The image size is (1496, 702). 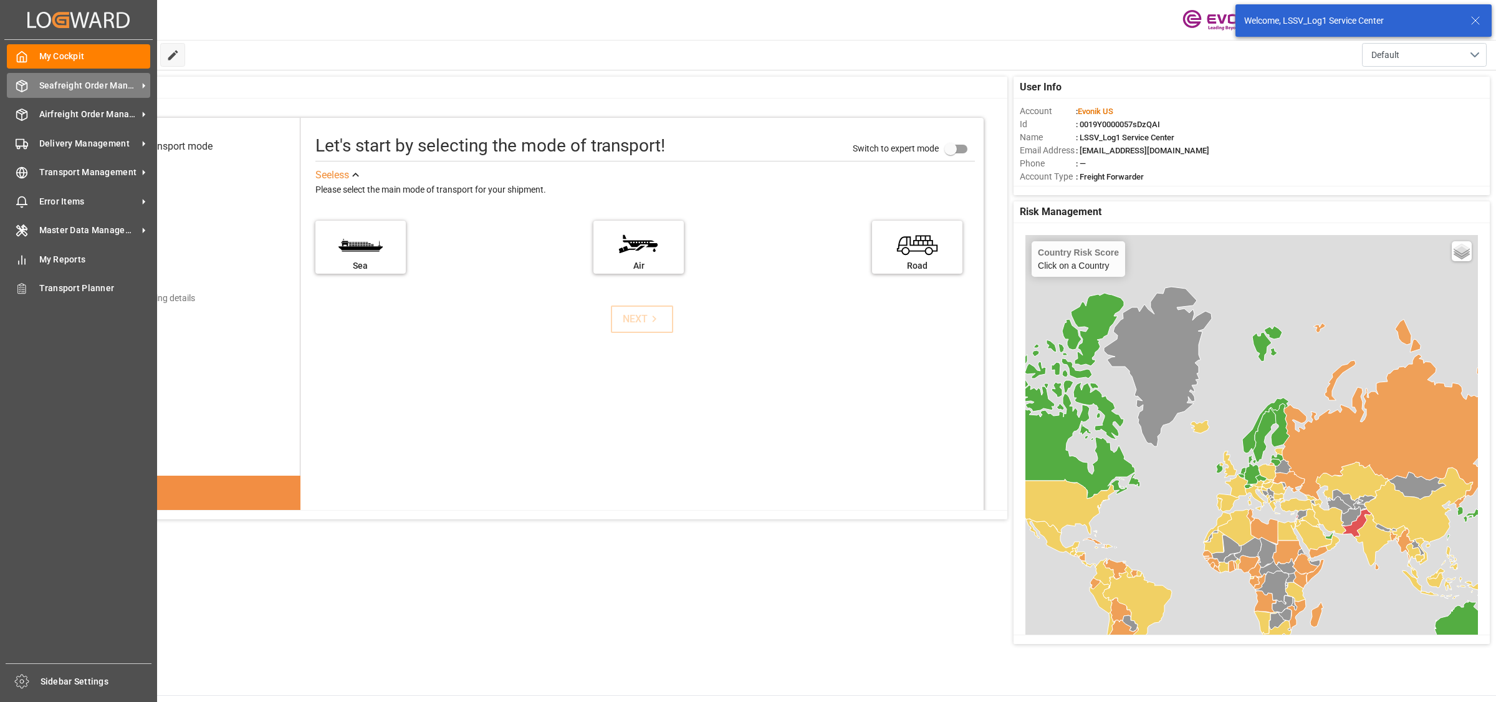 I want to click on span: Transport Management, so click(x=88, y=172).